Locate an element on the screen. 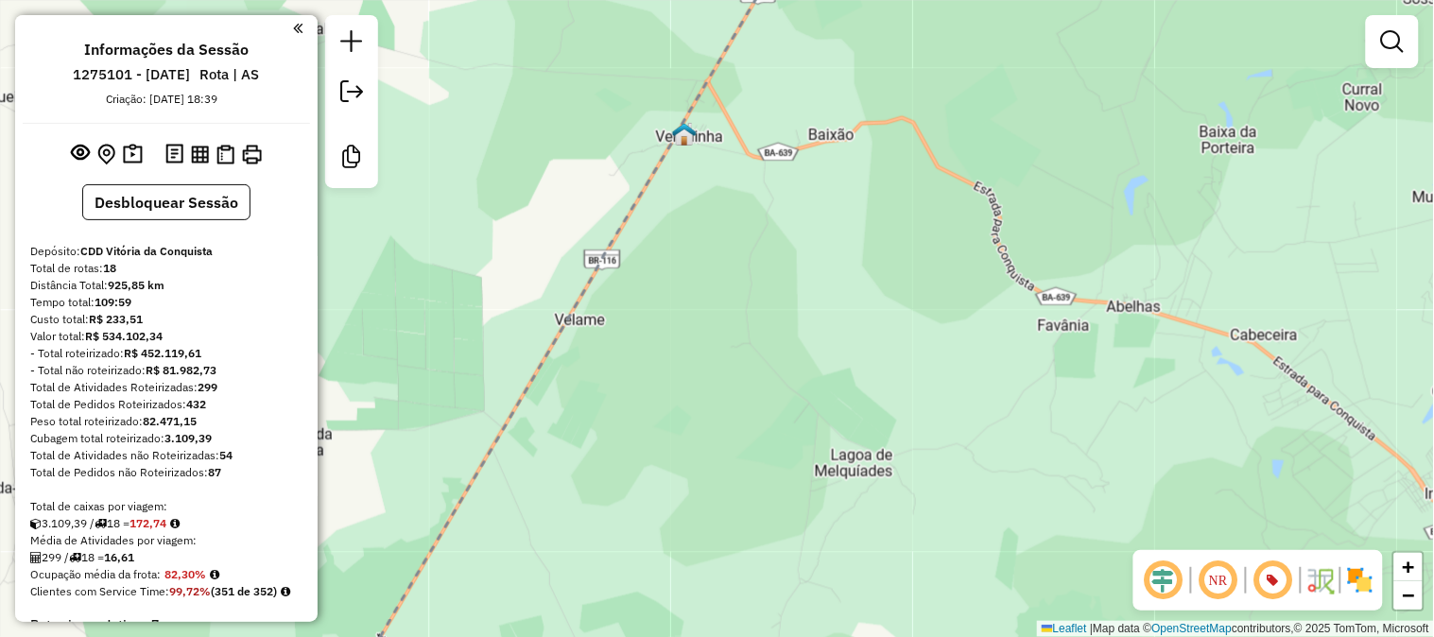 The width and height of the screenshot is (1434, 637). button: Visualizar Romaneio is located at coordinates (225, 154).